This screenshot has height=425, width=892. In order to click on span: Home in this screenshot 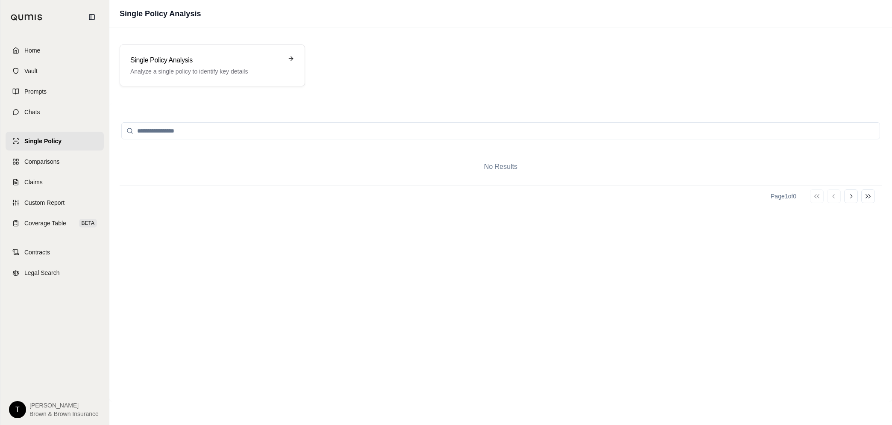, I will do `click(32, 50)`.